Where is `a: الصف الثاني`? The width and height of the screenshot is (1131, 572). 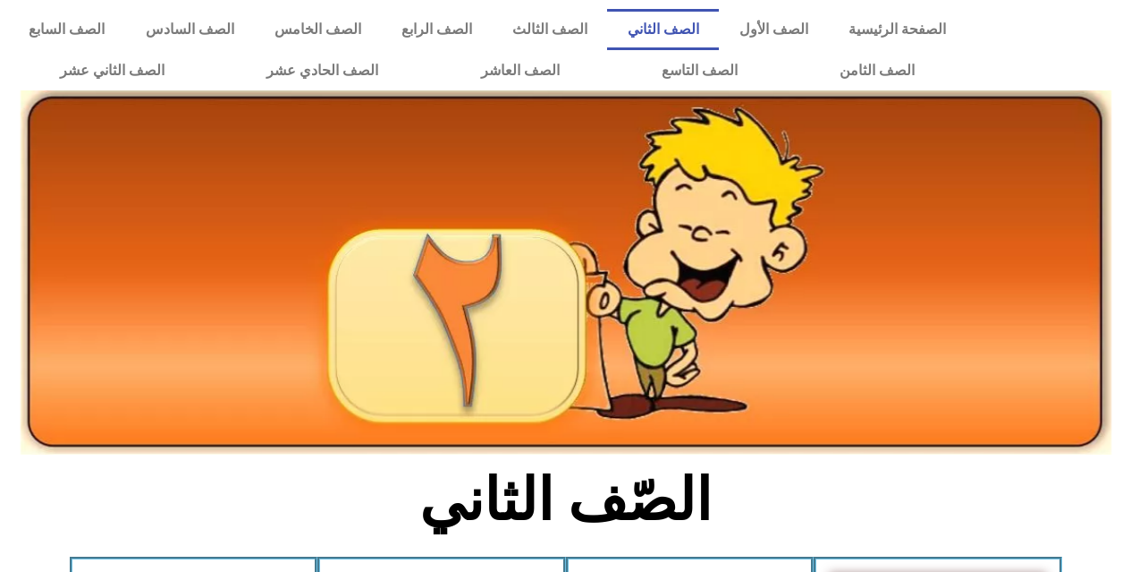
a: الصف الثاني is located at coordinates (663, 30).